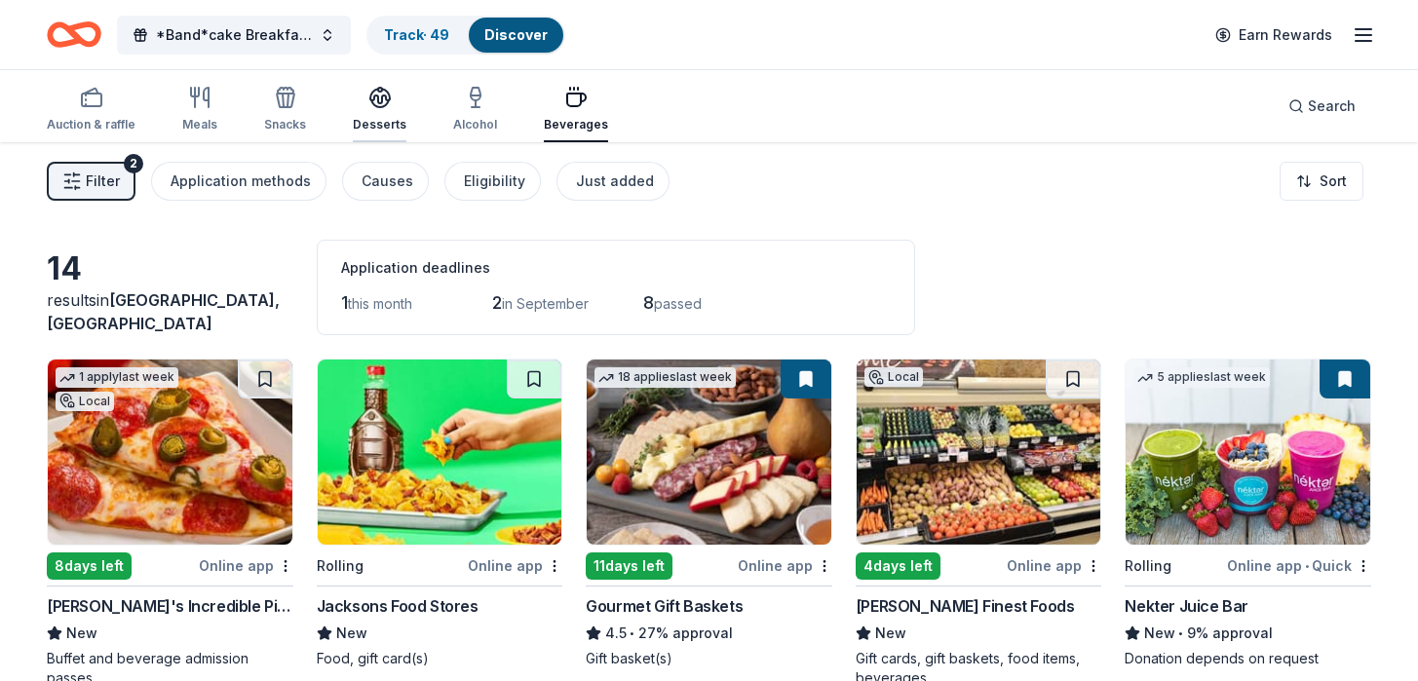  Describe the element at coordinates (234, 35) in the screenshot. I see `button: *Band*cake Breakfast!` at that location.